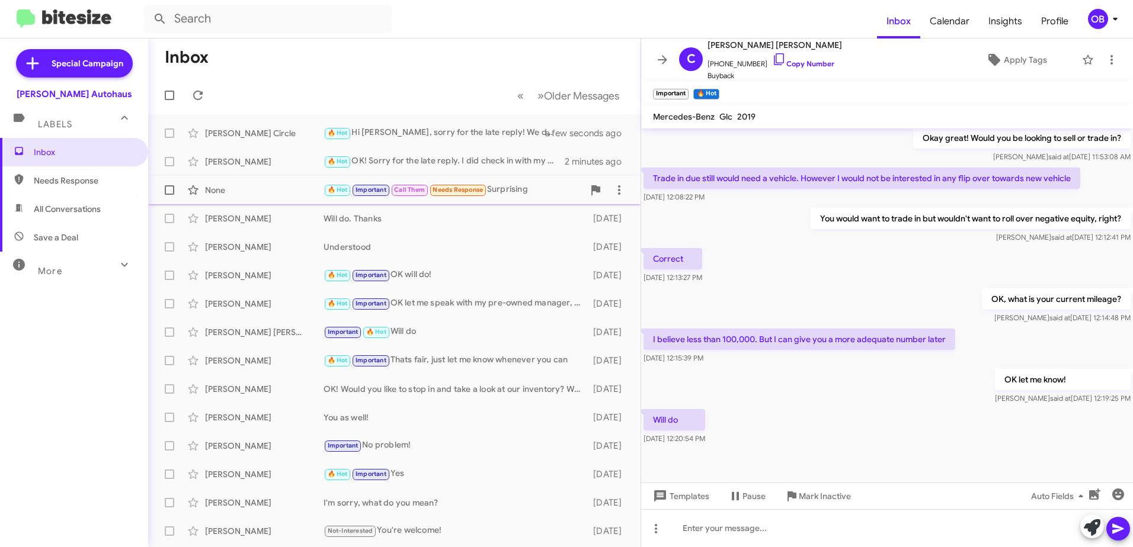  What do you see at coordinates (74, 63) in the screenshot?
I see `a: Special Campaign` at bounding box center [74, 63].